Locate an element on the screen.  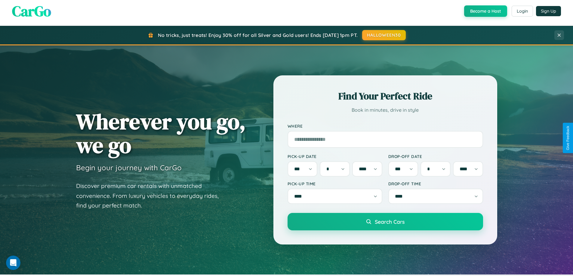
label: Pick-up Time is located at coordinates (335, 184).